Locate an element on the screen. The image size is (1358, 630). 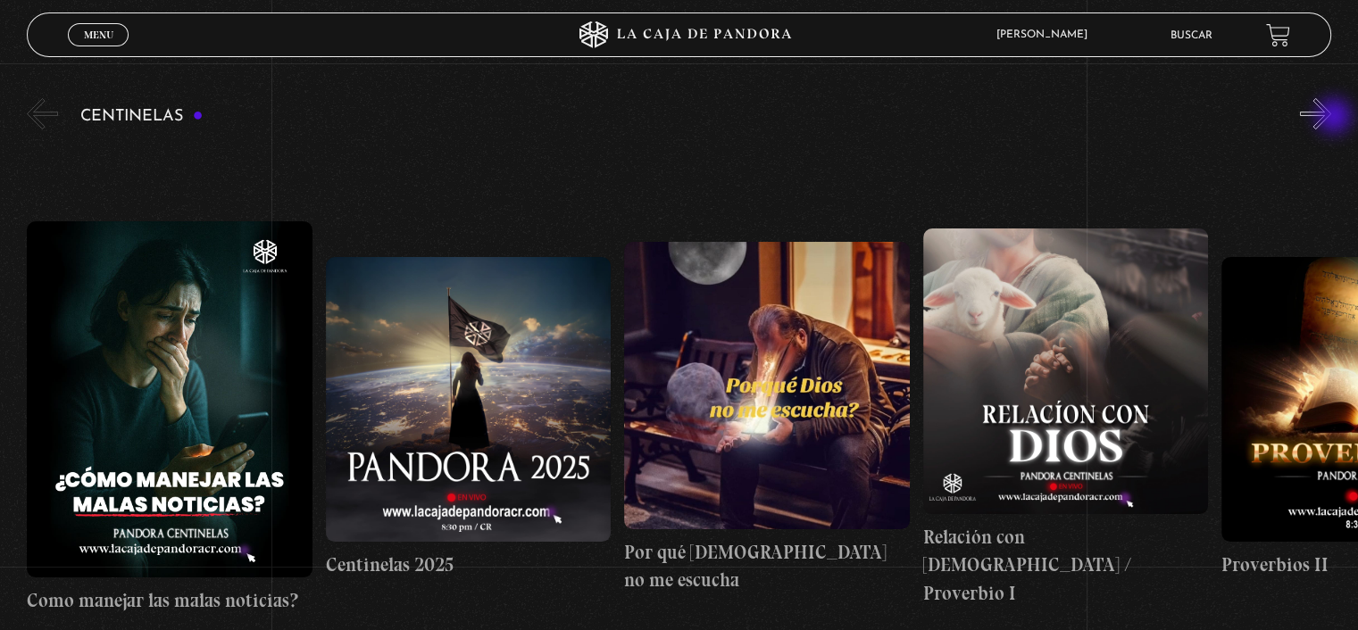
a: Buscar is located at coordinates (1191, 36).